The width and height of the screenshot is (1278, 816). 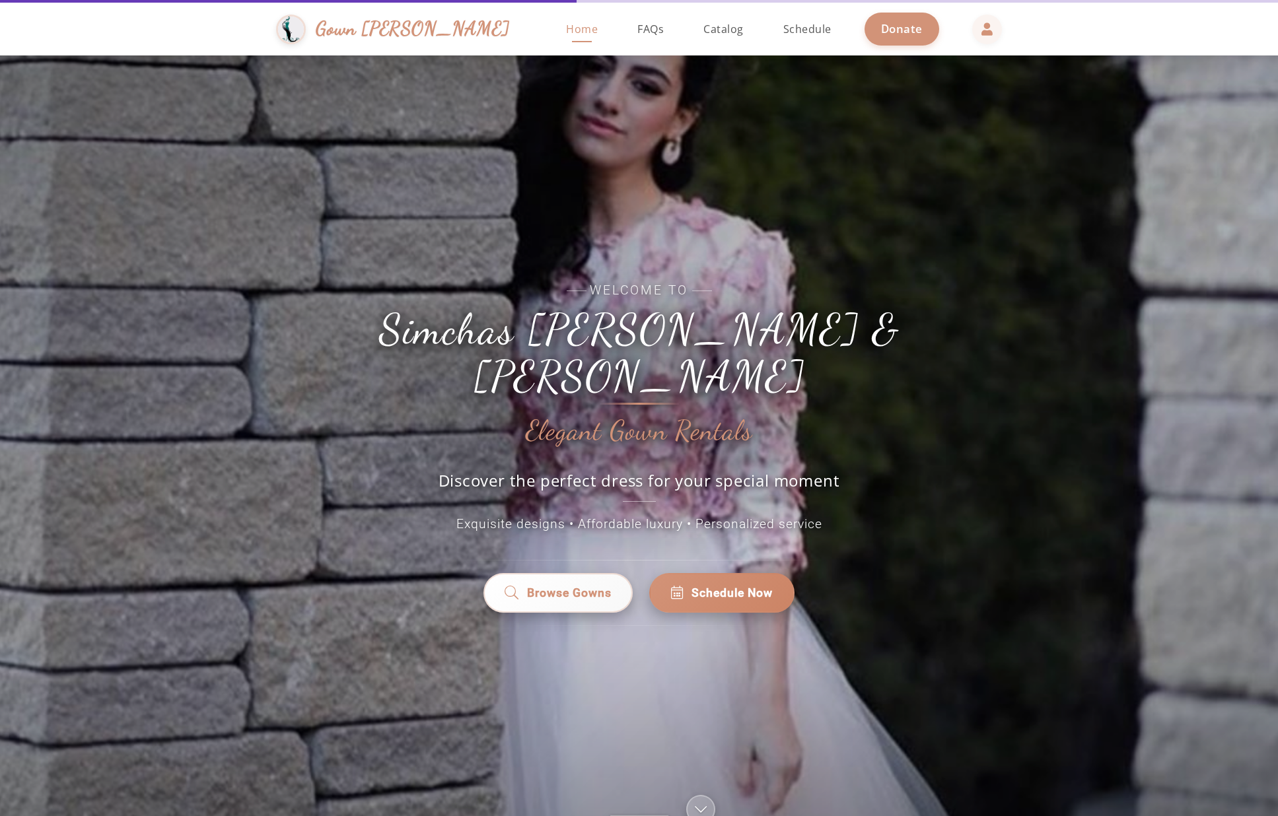 I want to click on p: Discover the perfect dress for your special moment, so click(x=639, y=485).